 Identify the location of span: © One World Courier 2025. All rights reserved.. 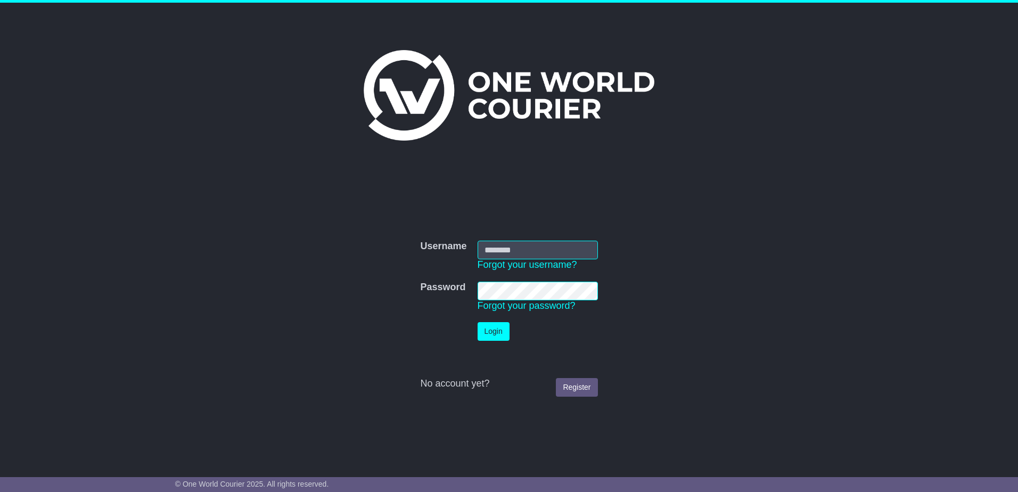
(252, 484).